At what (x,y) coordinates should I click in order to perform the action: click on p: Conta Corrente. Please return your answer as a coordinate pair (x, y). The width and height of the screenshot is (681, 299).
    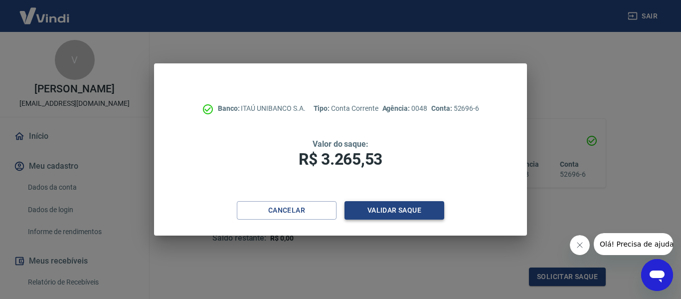
    Looking at the image, I should click on (346, 108).